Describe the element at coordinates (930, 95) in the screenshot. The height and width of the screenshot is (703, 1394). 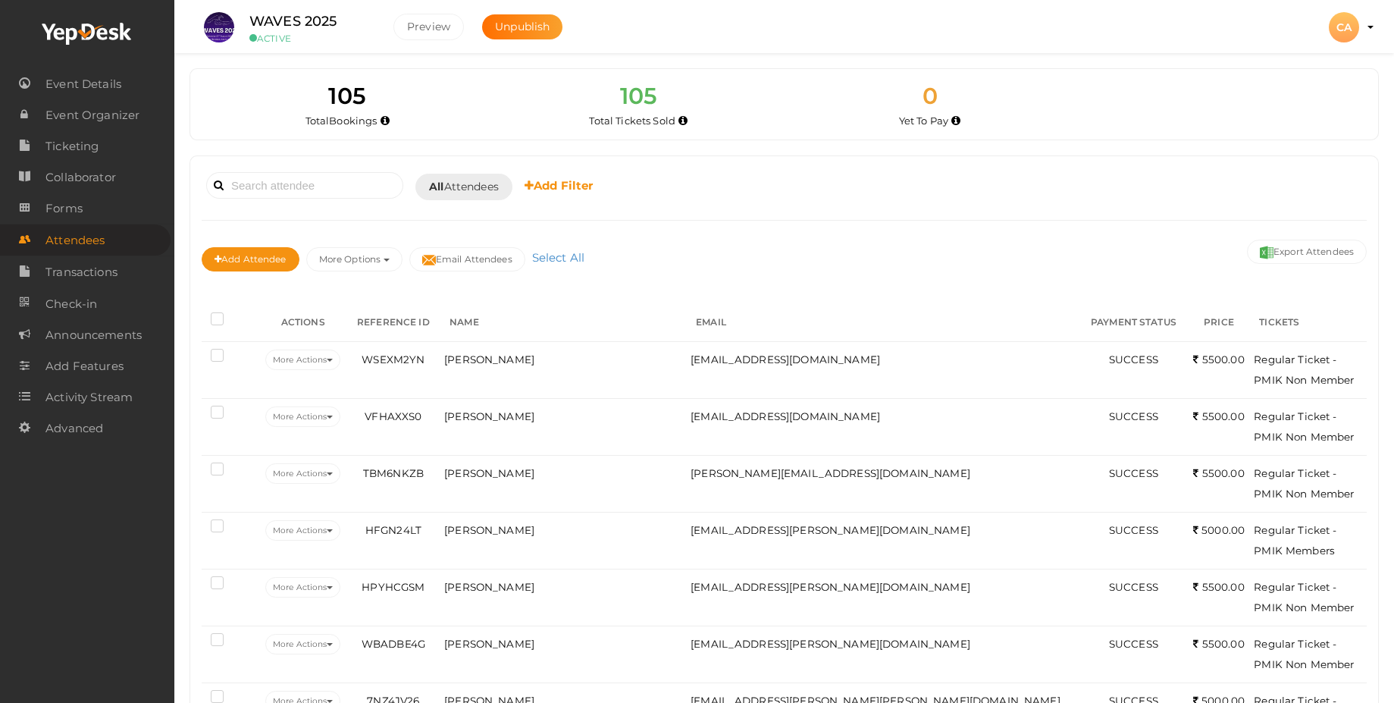
I see `span: 0` at that location.